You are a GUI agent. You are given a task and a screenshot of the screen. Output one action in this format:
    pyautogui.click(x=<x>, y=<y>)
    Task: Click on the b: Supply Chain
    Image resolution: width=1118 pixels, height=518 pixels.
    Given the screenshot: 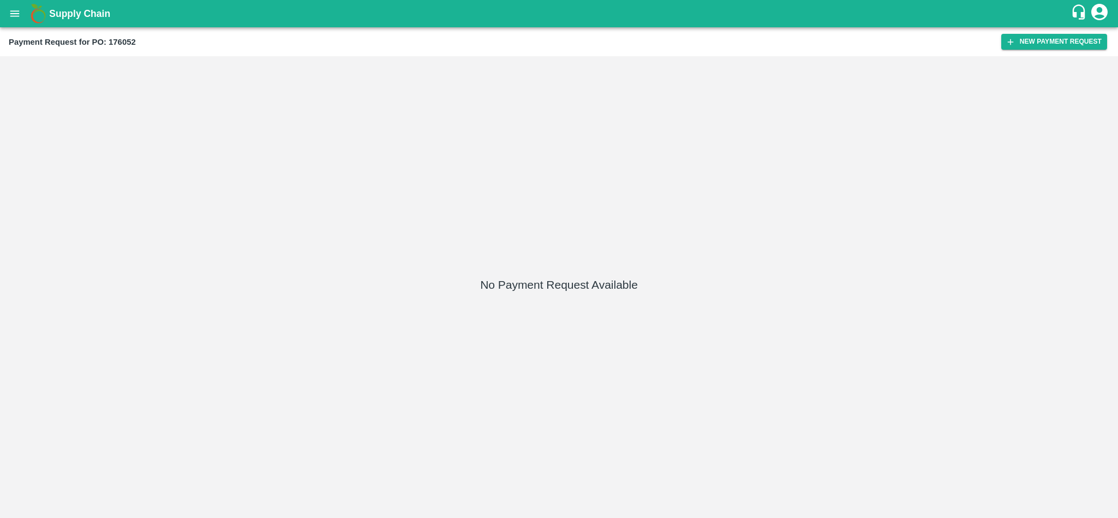 What is the action you would take?
    pyautogui.click(x=80, y=14)
    